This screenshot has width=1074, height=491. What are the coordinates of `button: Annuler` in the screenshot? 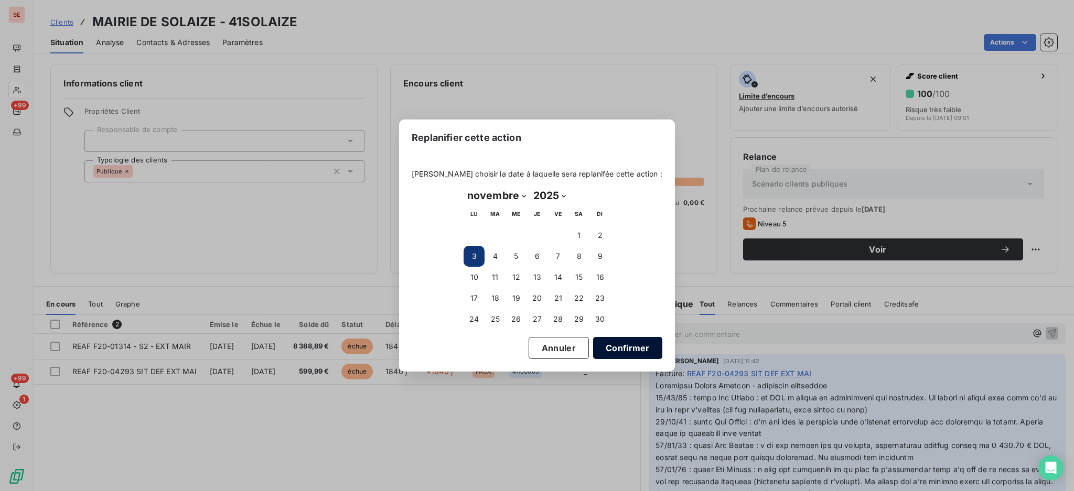 It's located at (558, 348).